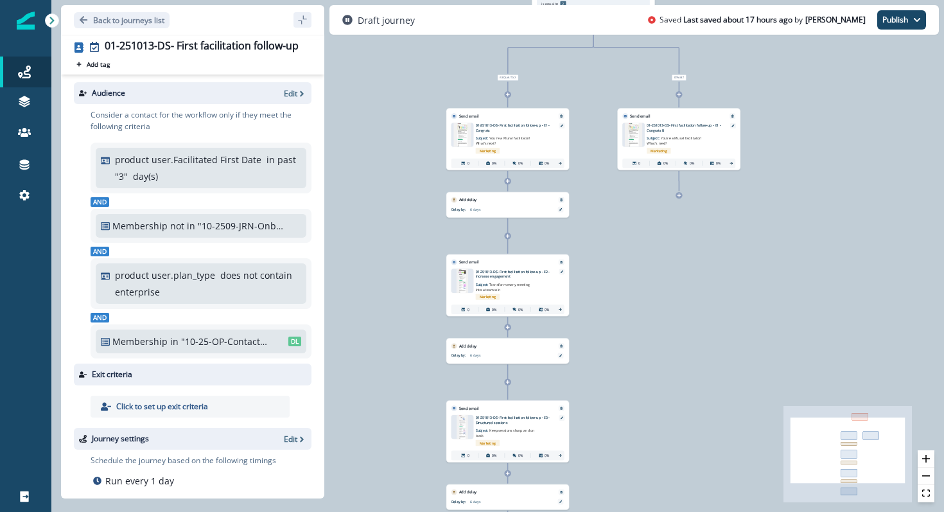 This screenshot has width=944, height=512. What do you see at coordinates (514, 420) in the screenshot?
I see `p: 01-251013-DS- First facilitation follow-up - E3 - Structured sessions` at bounding box center [514, 420].